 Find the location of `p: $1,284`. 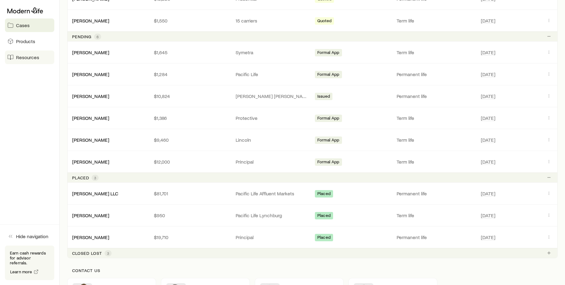

p: $1,284 is located at coordinates (190, 74).